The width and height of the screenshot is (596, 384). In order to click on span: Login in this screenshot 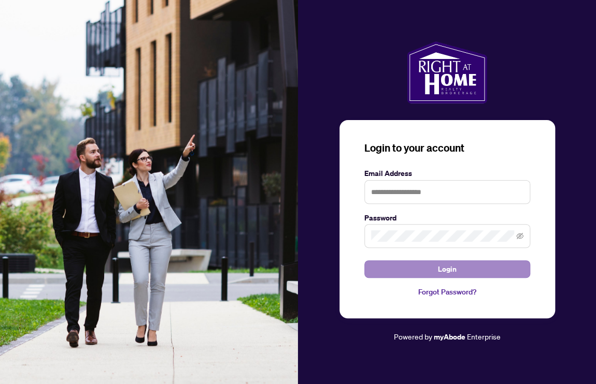, I will do `click(447, 269)`.